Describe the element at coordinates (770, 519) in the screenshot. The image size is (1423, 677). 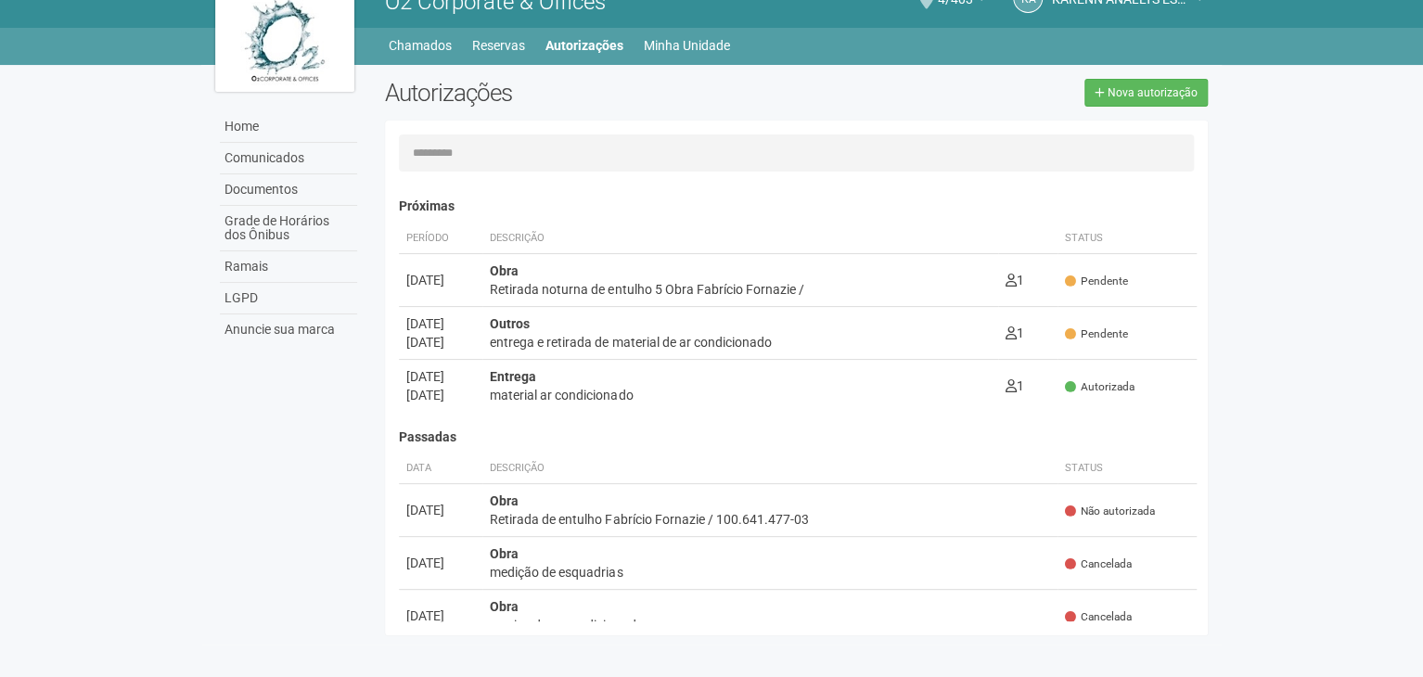
I see `div: Retirada de entulho Fabrício Fornazie / 100.641.477-03` at that location.